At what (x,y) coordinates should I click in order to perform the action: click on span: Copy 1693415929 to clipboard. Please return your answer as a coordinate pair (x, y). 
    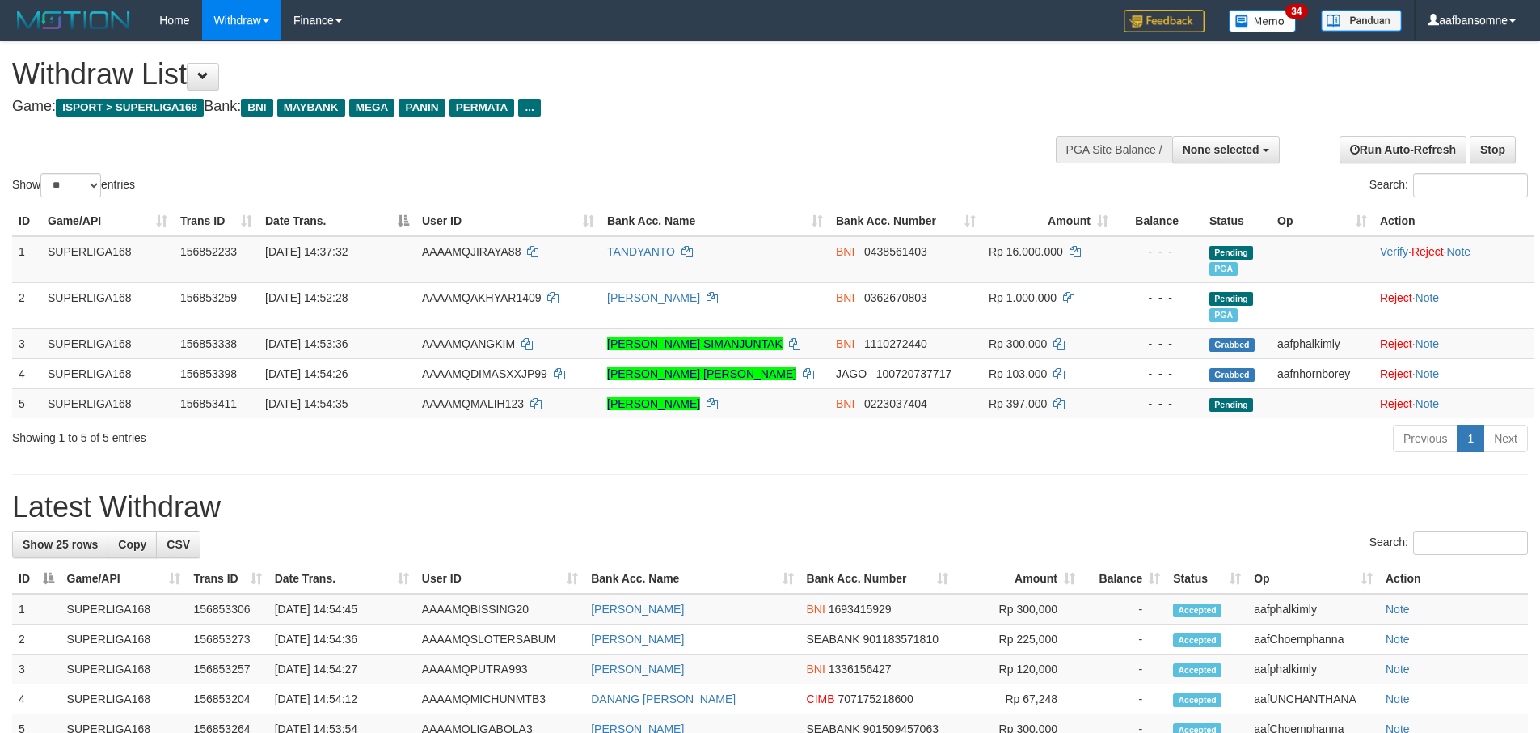
    Looking at the image, I should click on (860, 609).